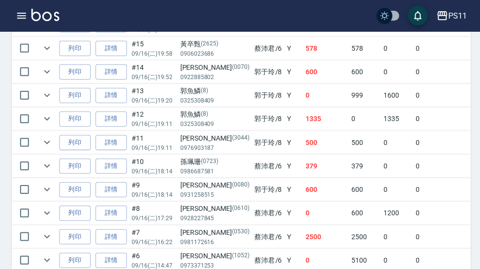 The height and width of the screenshot is (269, 480). Describe the element at coordinates (214, 147) in the screenshot. I see `p: 0976903187` at that location.